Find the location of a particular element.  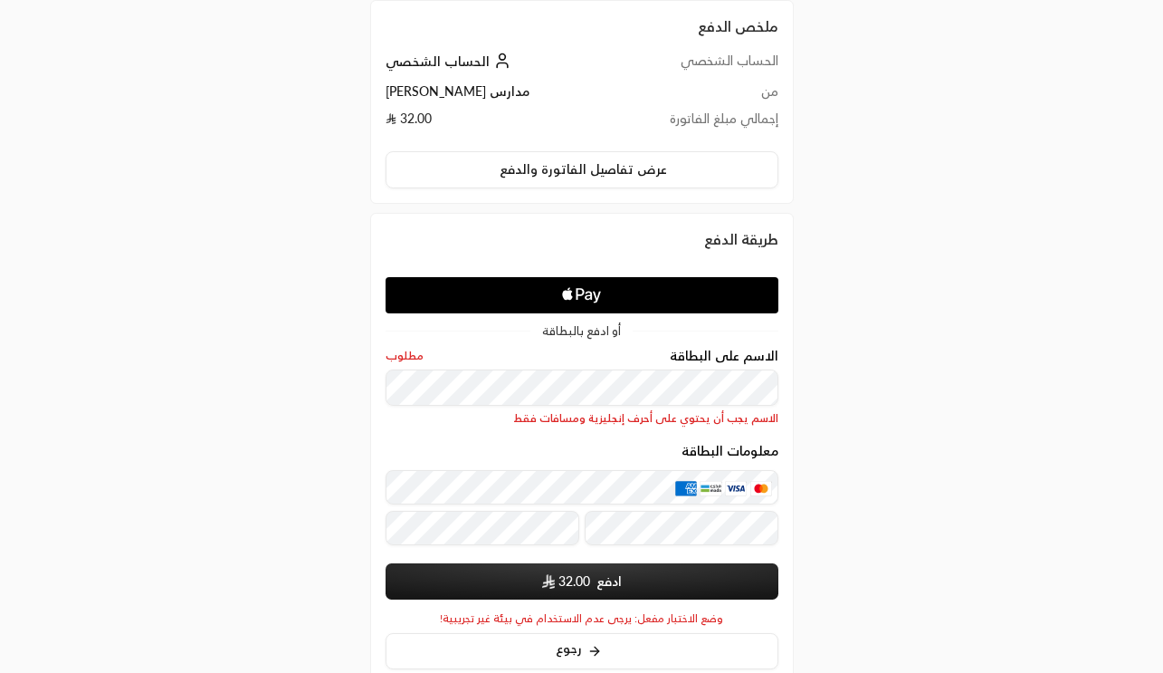

div: معلومات البطاقة is located at coordinates (582, 497).